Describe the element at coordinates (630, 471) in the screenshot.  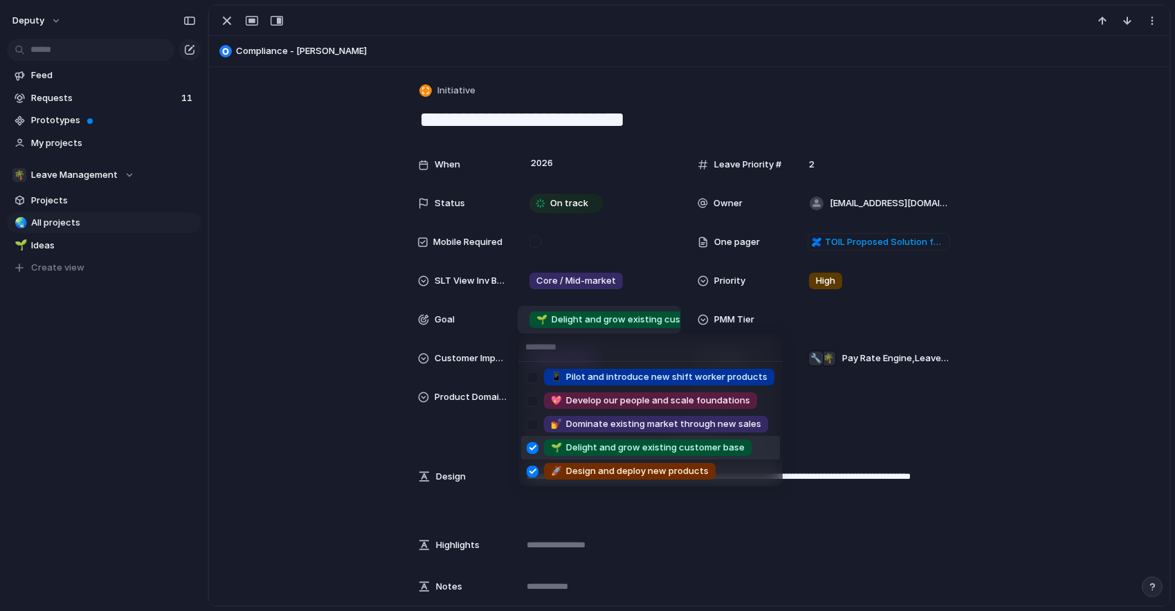
I see `span: Design and deploy new products` at that location.